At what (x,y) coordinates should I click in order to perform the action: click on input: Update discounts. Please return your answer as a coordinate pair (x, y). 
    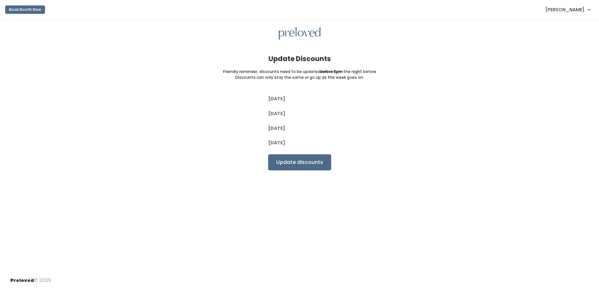
    Looking at the image, I should click on (300, 162).